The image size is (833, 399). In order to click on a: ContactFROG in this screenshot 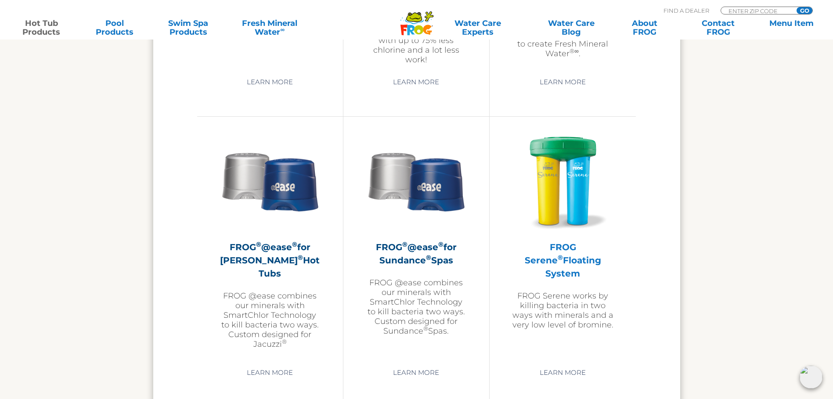, I will do `click(718, 28)`.